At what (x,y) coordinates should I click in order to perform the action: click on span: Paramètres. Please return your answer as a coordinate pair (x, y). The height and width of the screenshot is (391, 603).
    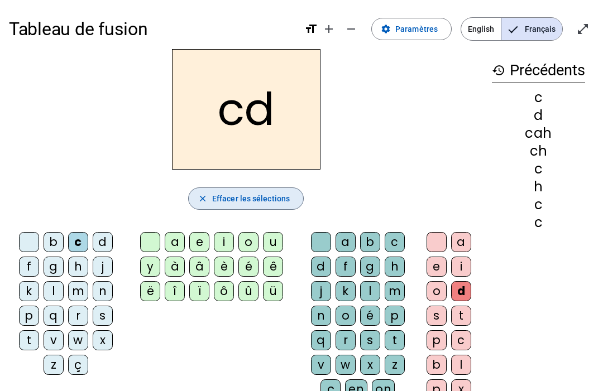
    Looking at the image, I should click on (417, 29).